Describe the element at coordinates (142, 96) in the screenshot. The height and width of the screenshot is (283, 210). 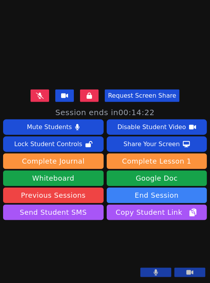
I see `button: Request Screen Share` at that location.